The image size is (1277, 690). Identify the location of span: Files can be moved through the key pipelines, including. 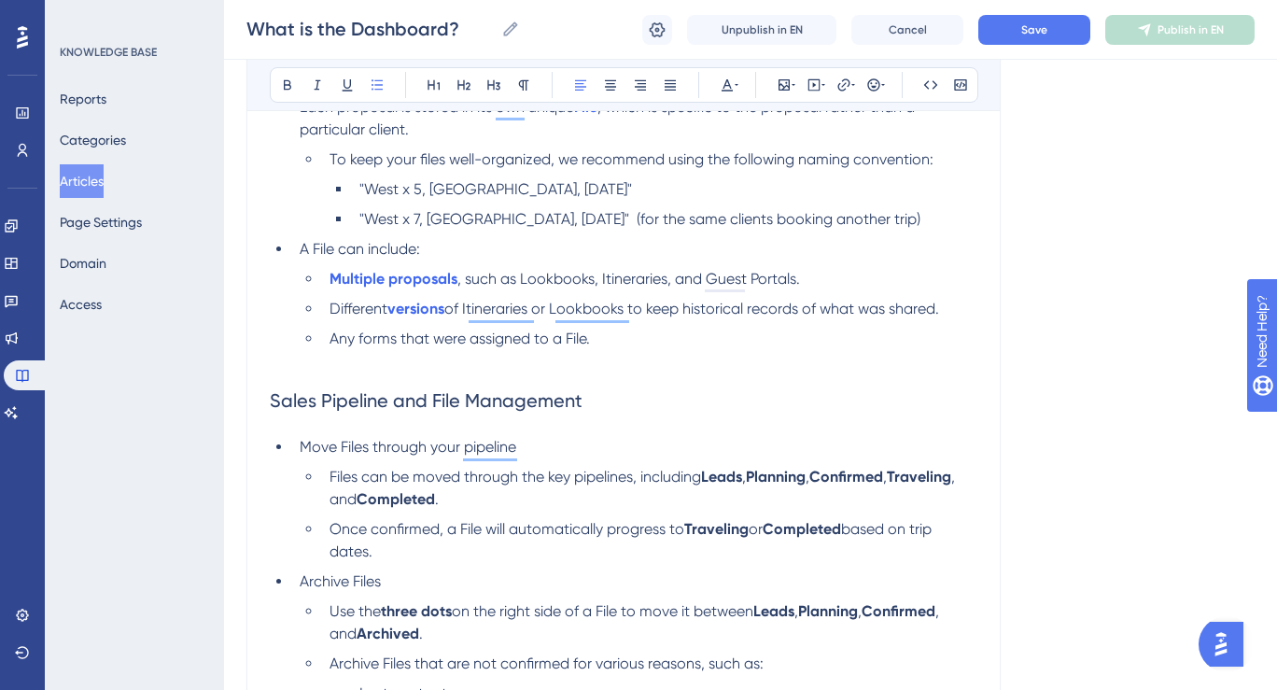
(515, 476).